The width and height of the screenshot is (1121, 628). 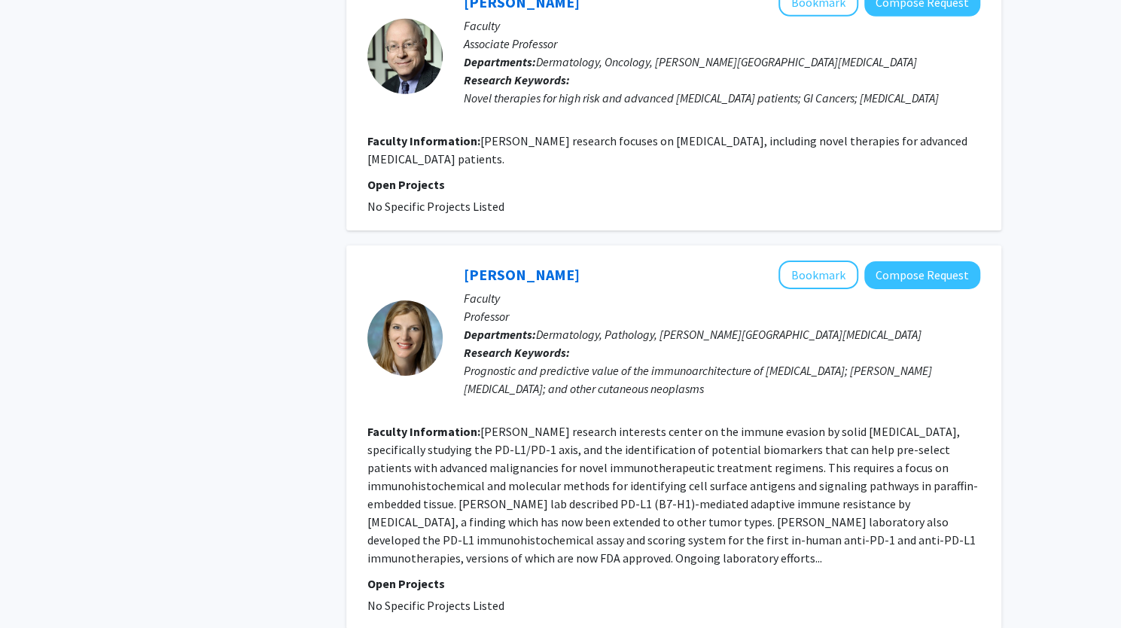 I want to click on button: Add Janis Taube to Bookmarks, so click(x=818, y=275).